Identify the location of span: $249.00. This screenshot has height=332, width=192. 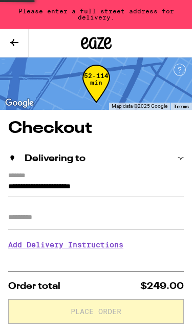
(162, 286).